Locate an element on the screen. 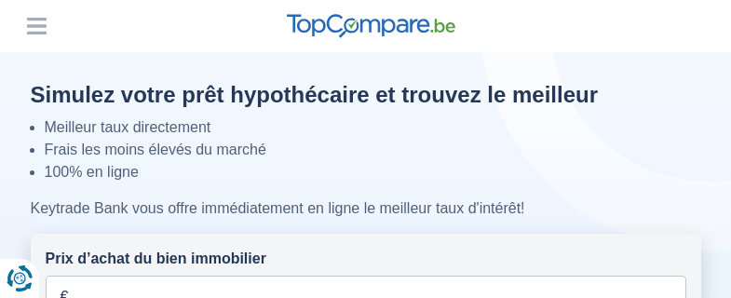 The image size is (731, 298). li: 100% en ligne is located at coordinates (372, 172).